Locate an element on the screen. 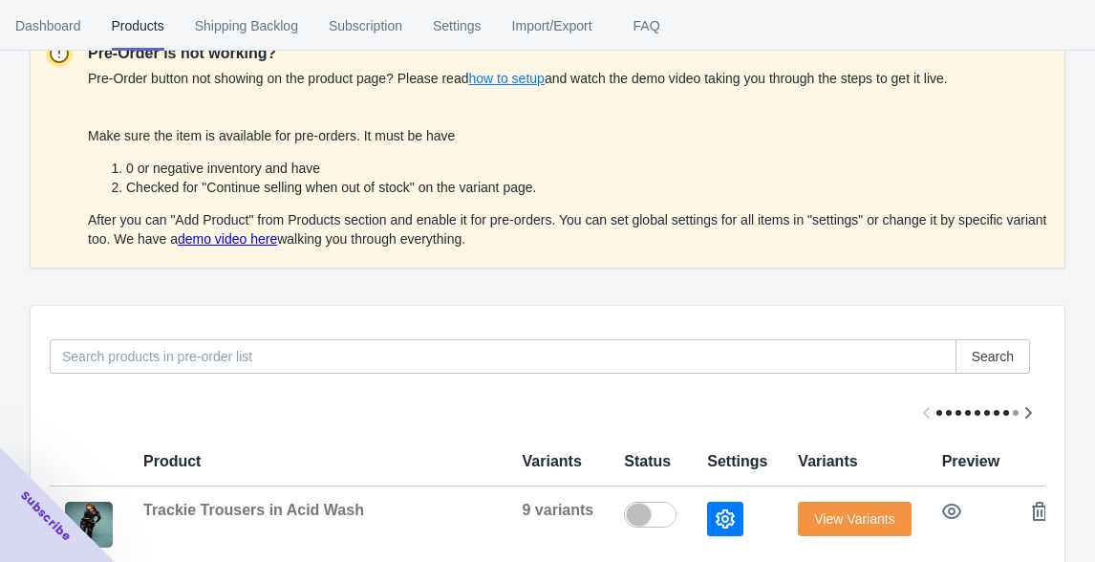 The image size is (1095, 562). span: FAQ is located at coordinates (647, 26).